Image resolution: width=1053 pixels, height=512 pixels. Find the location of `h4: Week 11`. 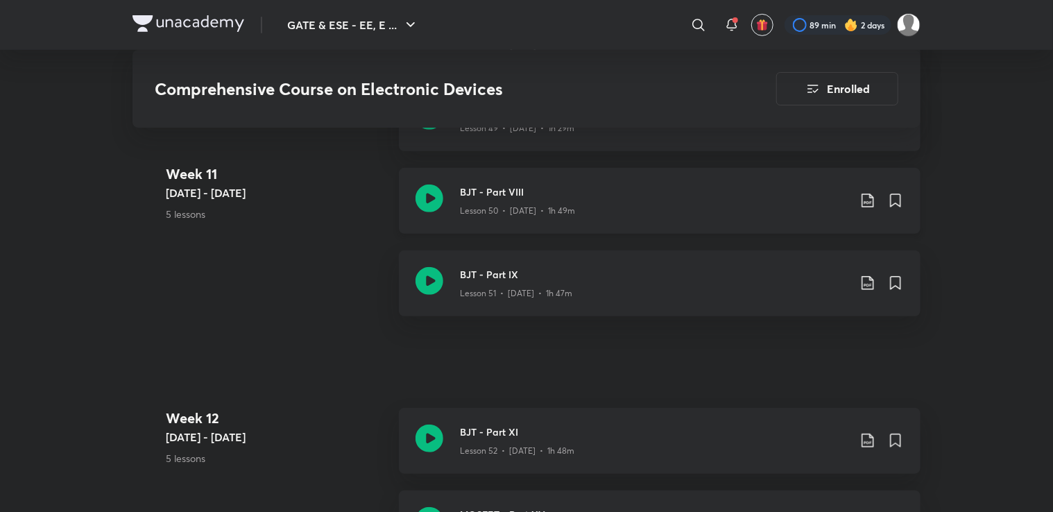

h4: Week 11 is located at coordinates (277, 173).